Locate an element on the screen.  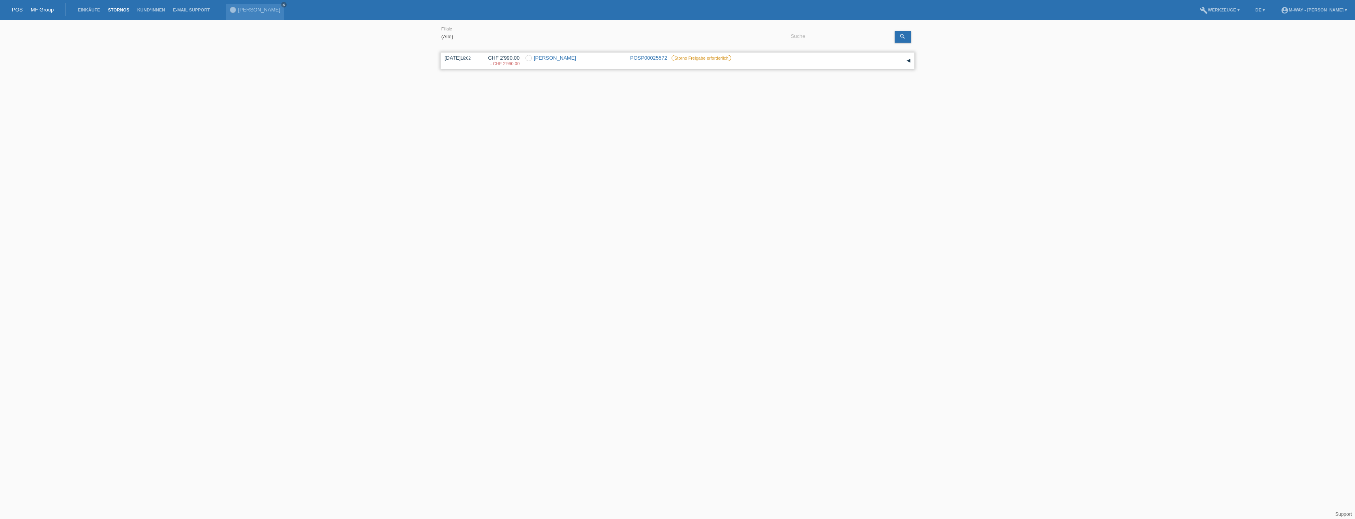
div: auf-/zuklappen is located at coordinates (909, 61).